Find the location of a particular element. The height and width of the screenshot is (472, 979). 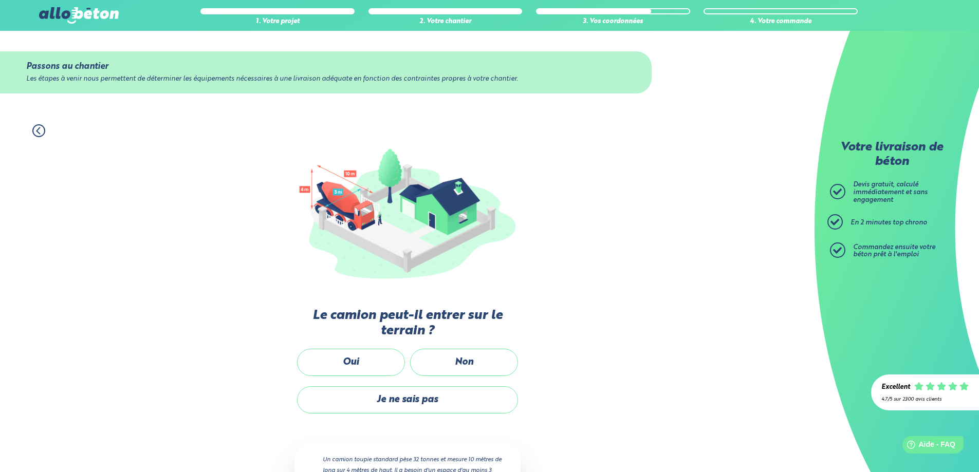

img: allobéton is located at coordinates (79, 15).